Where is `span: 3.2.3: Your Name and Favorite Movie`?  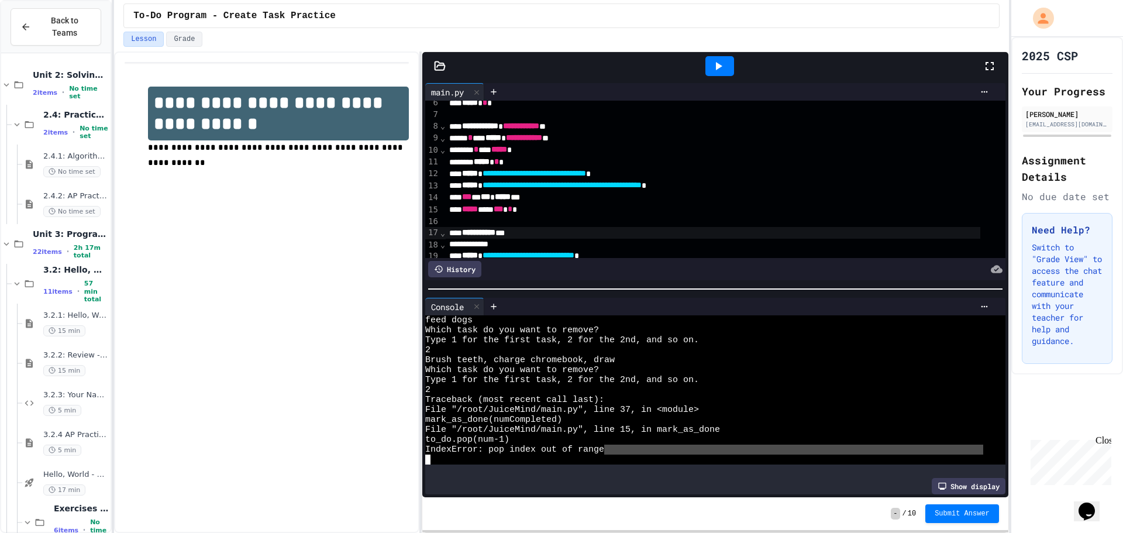 span: 3.2.3: Your Name and Favorite Movie is located at coordinates (75, 395).